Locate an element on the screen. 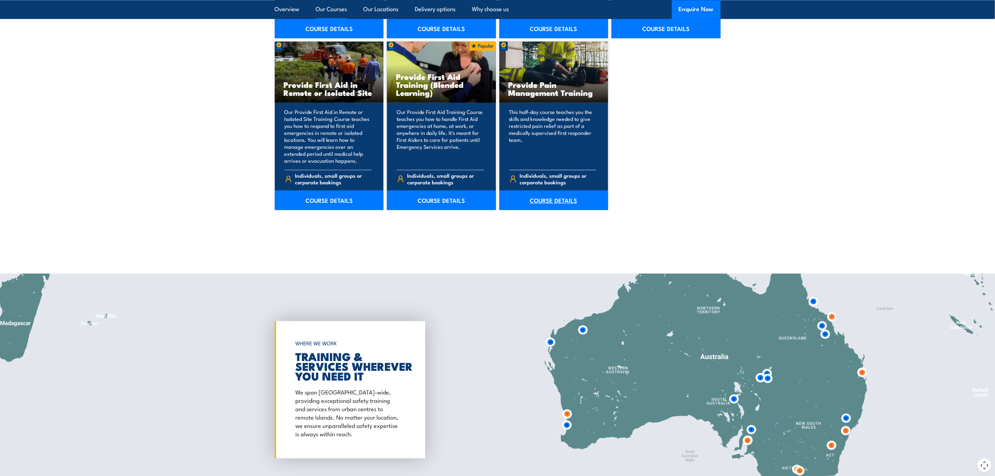 This screenshot has width=995, height=476. h3: Provide First Aid in Remote or Isolated Site is located at coordinates (329, 88).